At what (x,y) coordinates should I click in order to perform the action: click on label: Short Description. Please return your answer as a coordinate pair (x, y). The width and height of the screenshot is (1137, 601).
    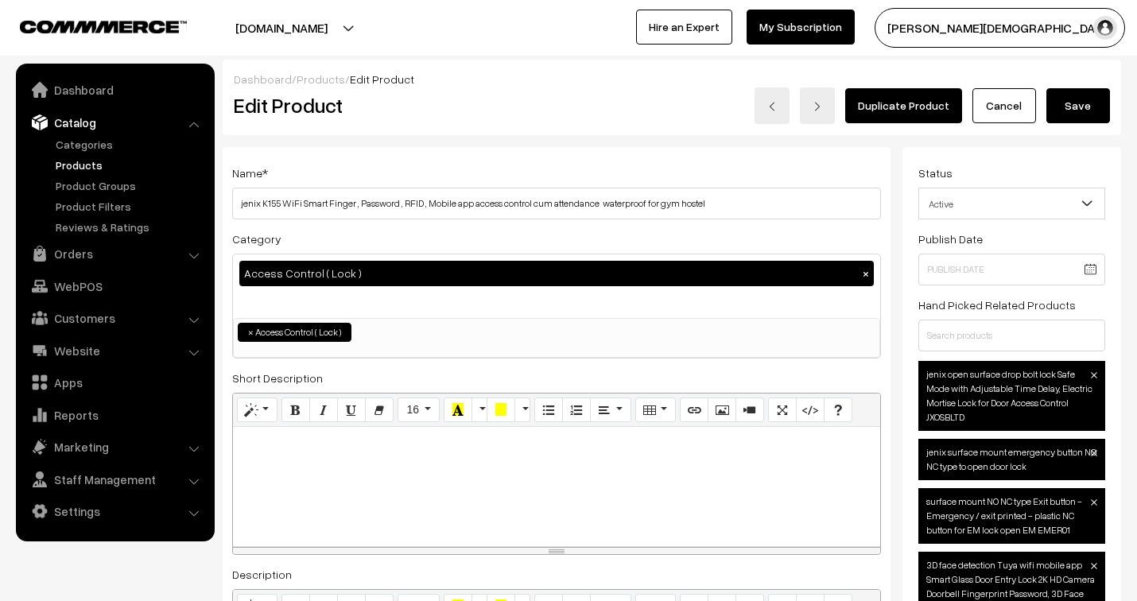
    Looking at the image, I should click on (278, 378).